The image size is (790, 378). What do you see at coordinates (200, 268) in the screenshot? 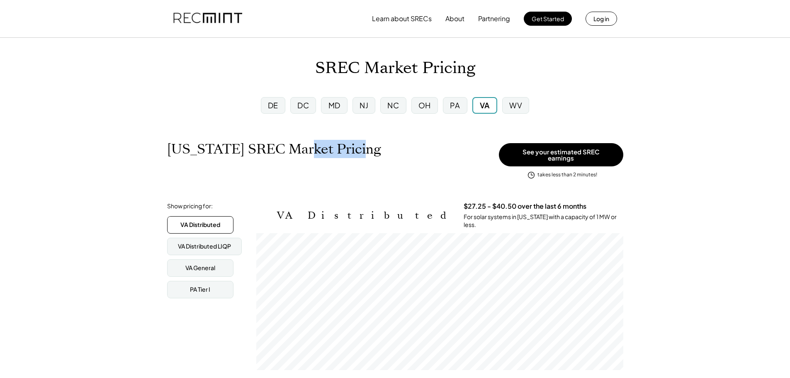
I see `div: VA General` at bounding box center [200, 268].